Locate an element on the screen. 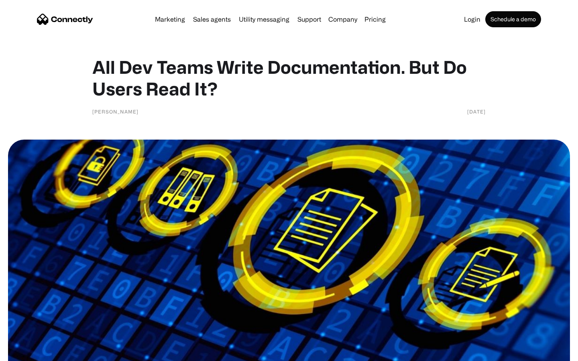 This screenshot has width=578, height=361. a: Utility messaging is located at coordinates (264, 19).